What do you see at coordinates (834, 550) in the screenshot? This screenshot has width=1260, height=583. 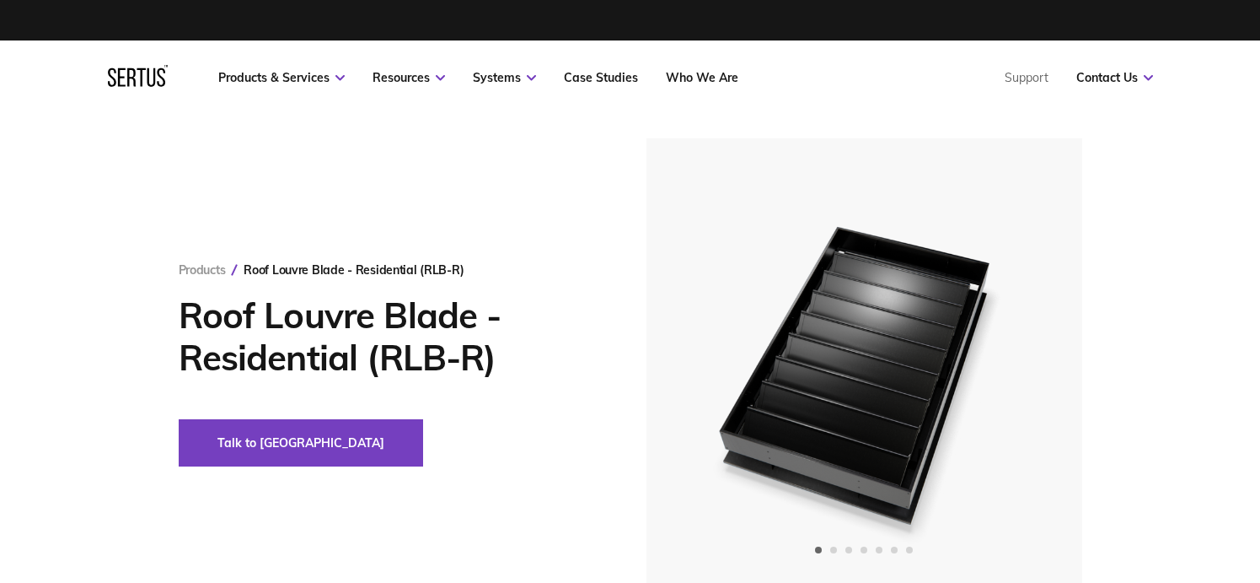 I see `span: Go to slide 2` at bounding box center [834, 550].